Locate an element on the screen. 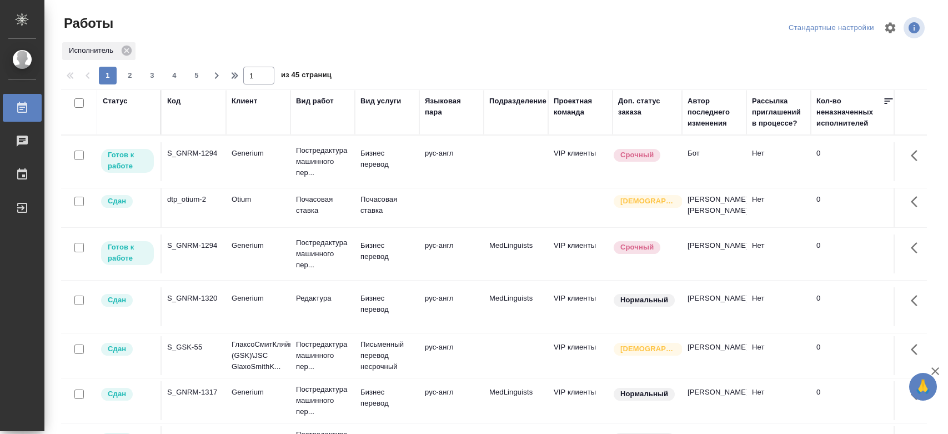 Image resolution: width=948 pixels, height=434 pixels. button: 5 is located at coordinates (197, 76).